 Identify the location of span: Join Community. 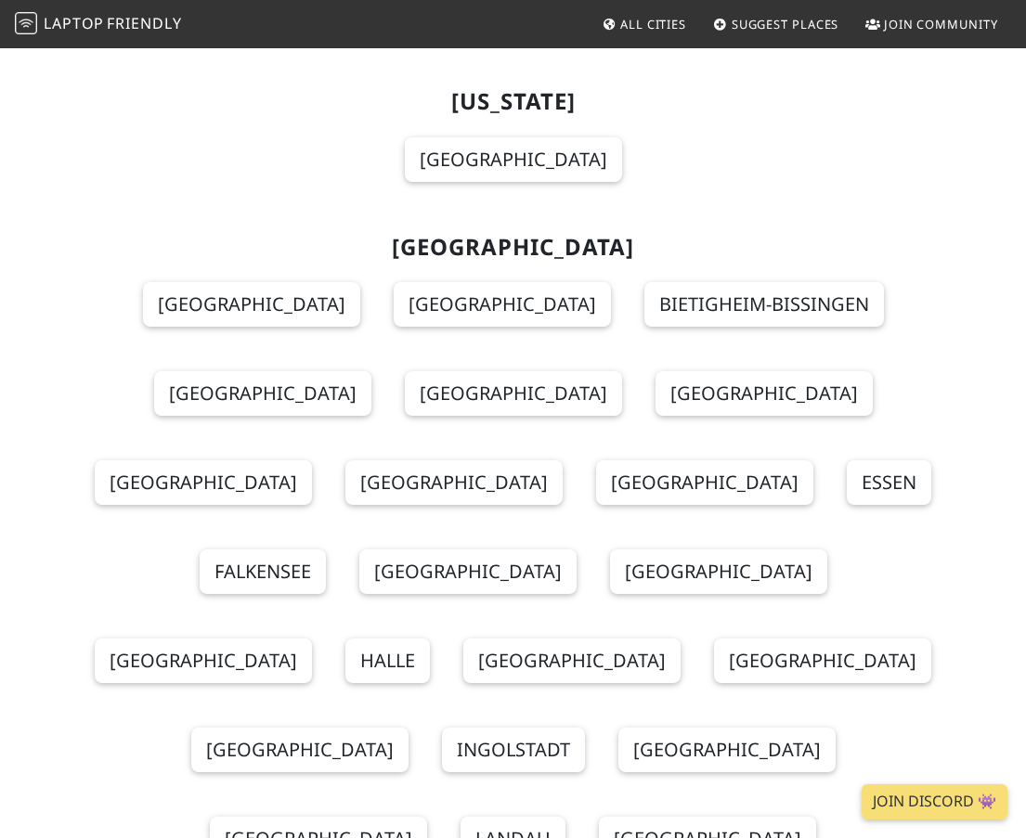
(940, 24).